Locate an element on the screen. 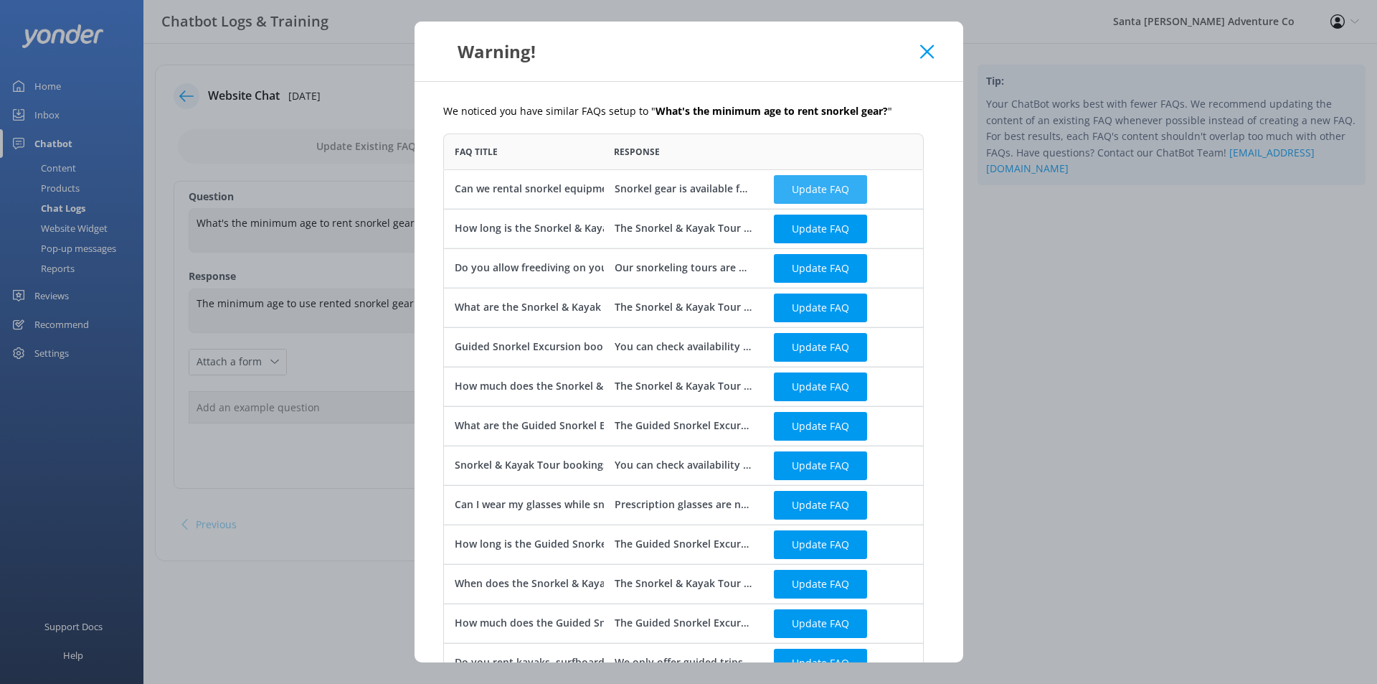 This screenshot has width=1377, height=684. div: How long is the Snorkel & Kayak Tour is located at coordinates (547, 229).